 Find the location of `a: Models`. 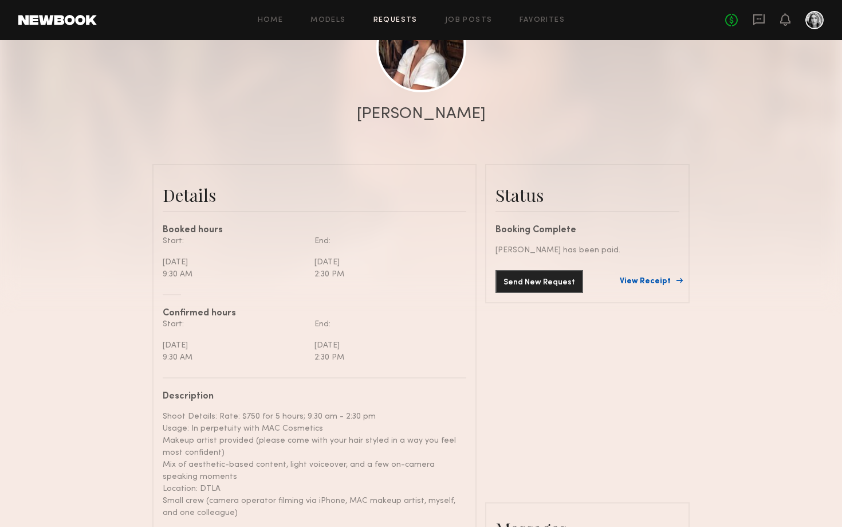

a: Models is located at coordinates (328, 20).